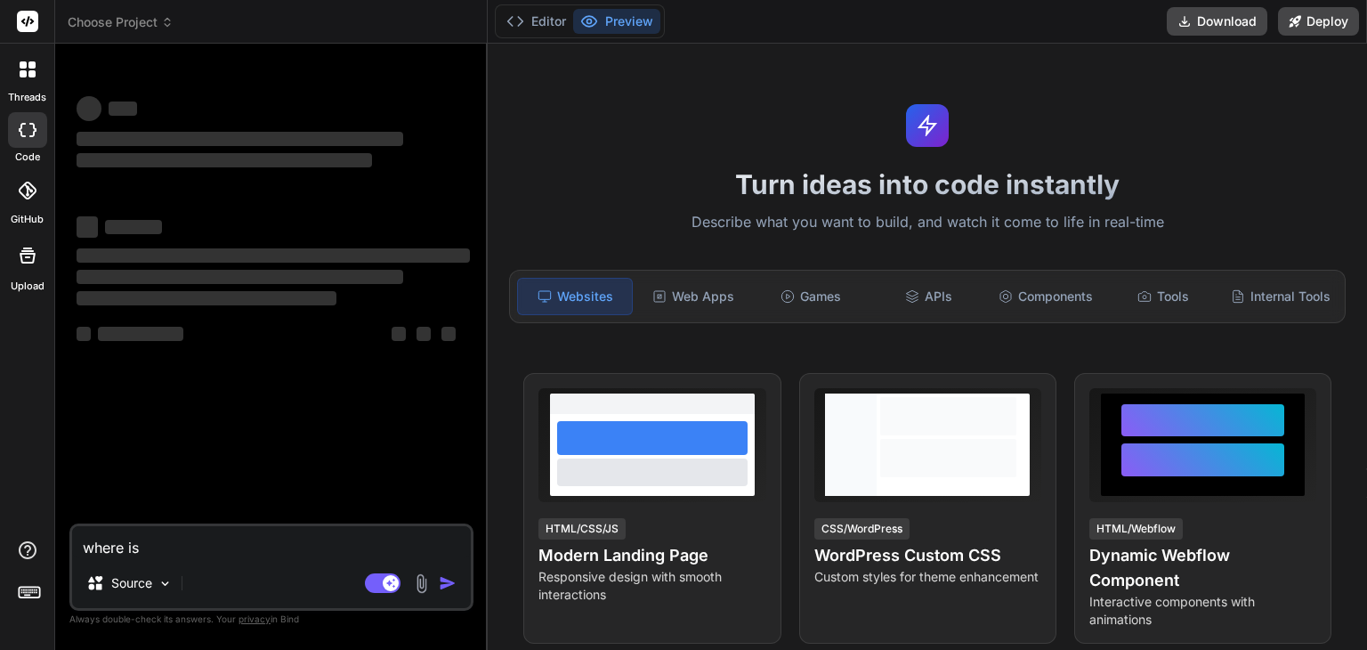  Describe the element at coordinates (271, 619) in the screenshot. I see `p: Always double-check its answers. Your in Bind` at that location.